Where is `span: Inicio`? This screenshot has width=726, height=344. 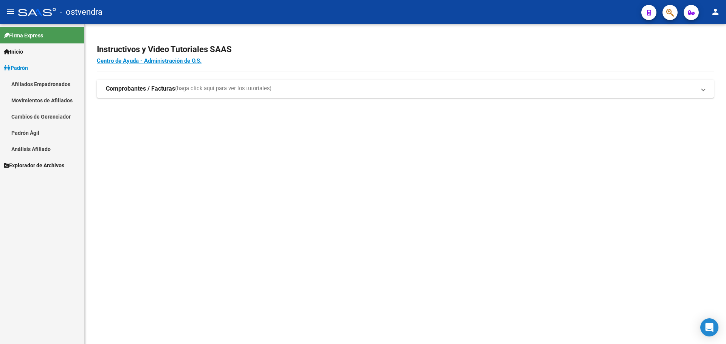
span: Inicio is located at coordinates (13, 52).